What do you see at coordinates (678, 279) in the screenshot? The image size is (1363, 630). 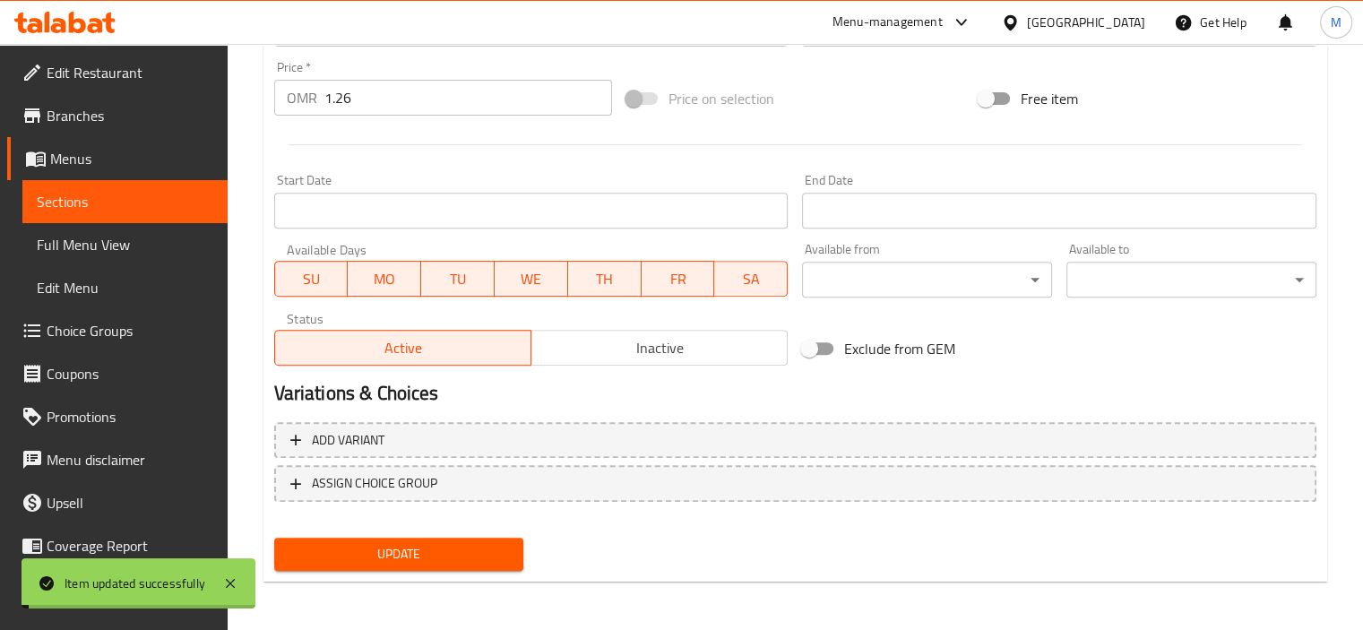 I see `span: FR` at bounding box center [678, 279].